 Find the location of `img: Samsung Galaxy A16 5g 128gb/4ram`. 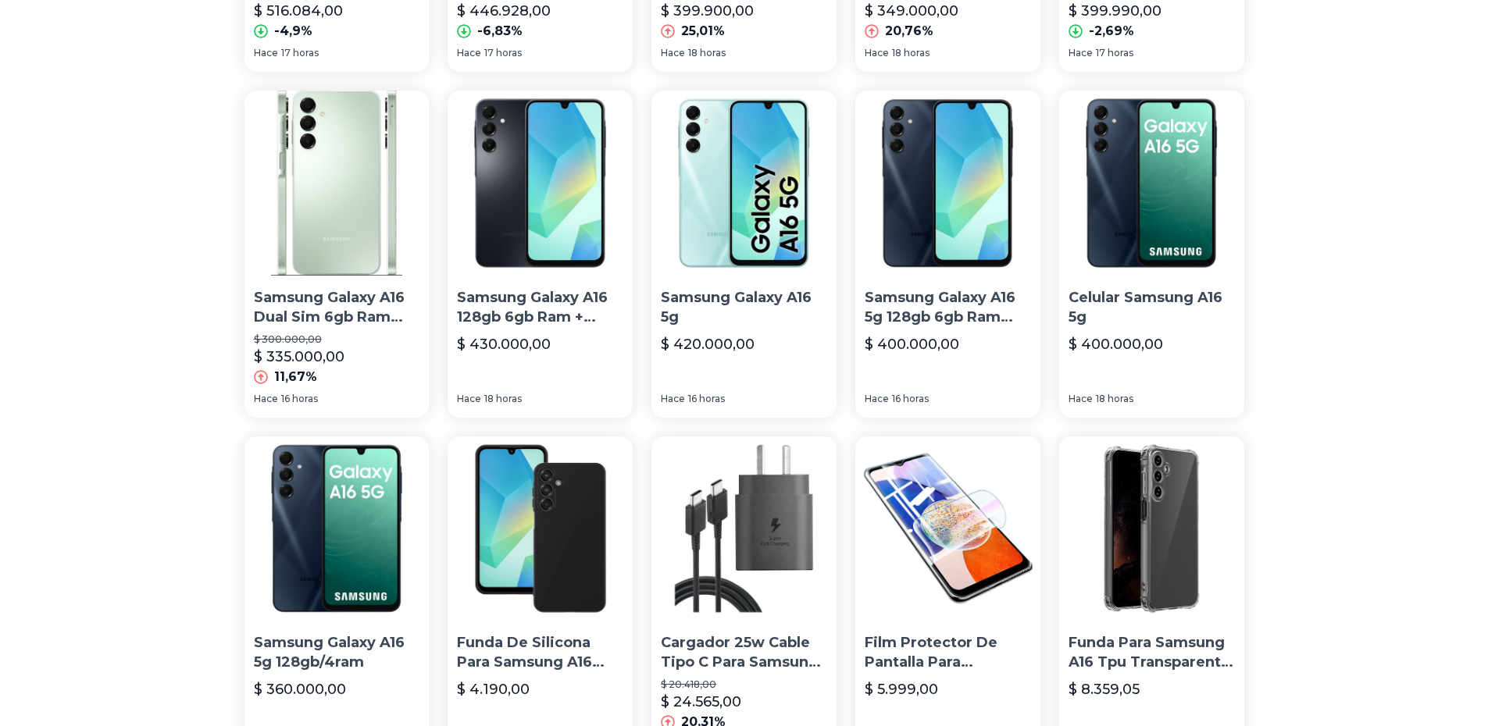

img: Samsung Galaxy A16 5g 128gb/4ram is located at coordinates (337, 529).